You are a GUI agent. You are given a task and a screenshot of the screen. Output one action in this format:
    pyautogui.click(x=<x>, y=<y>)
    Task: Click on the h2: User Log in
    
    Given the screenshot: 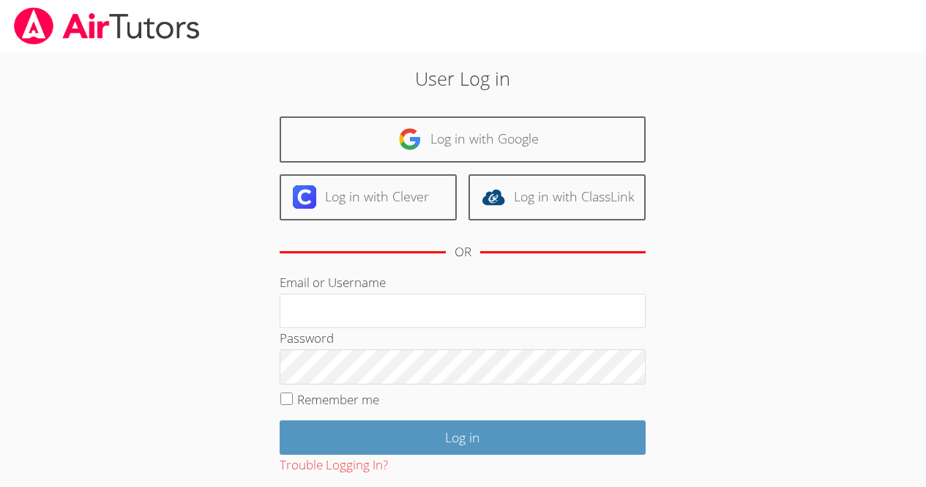 What is the action you would take?
    pyautogui.click(x=463, y=78)
    